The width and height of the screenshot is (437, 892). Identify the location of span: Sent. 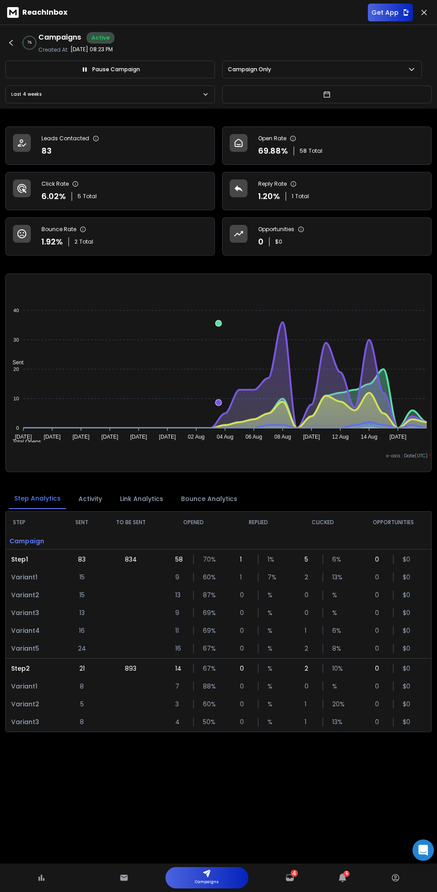
(15, 363).